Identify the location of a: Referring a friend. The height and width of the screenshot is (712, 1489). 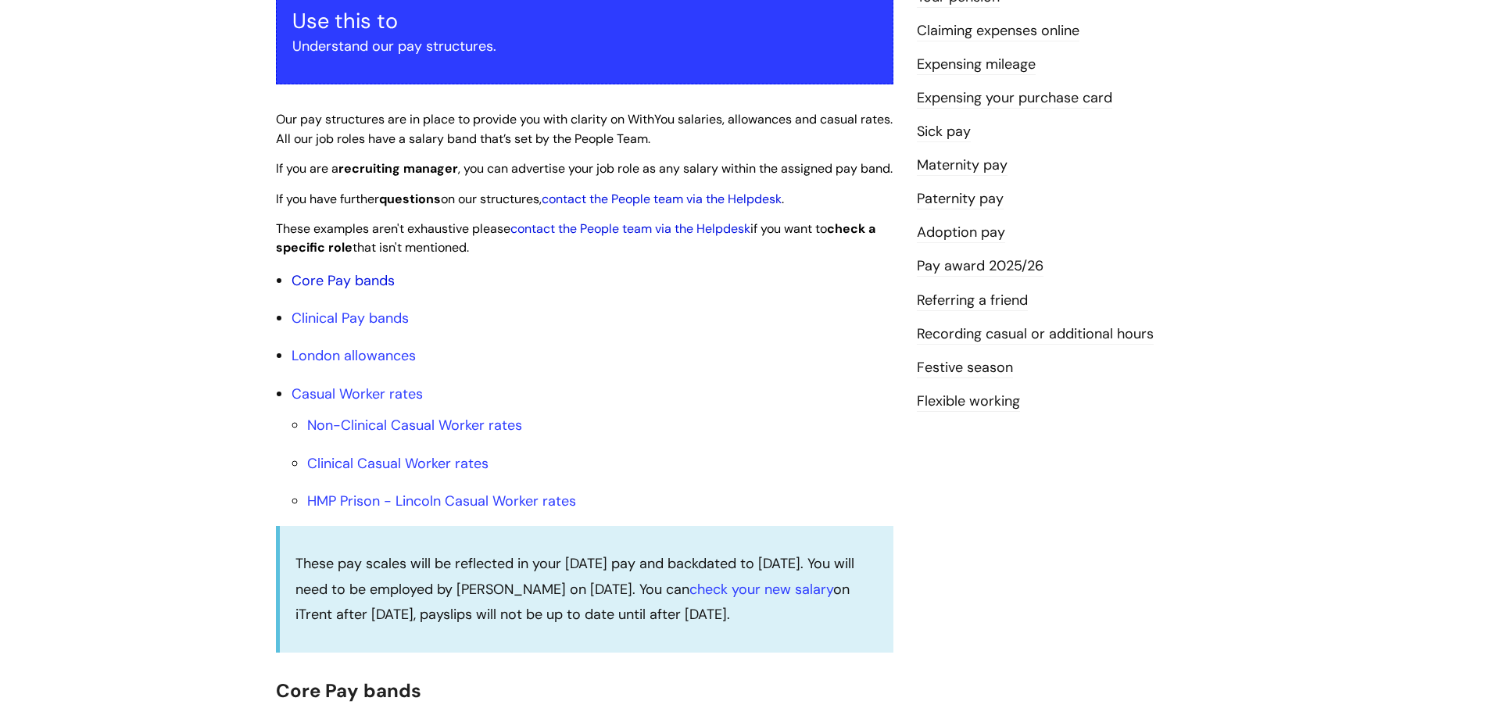
(973, 301).